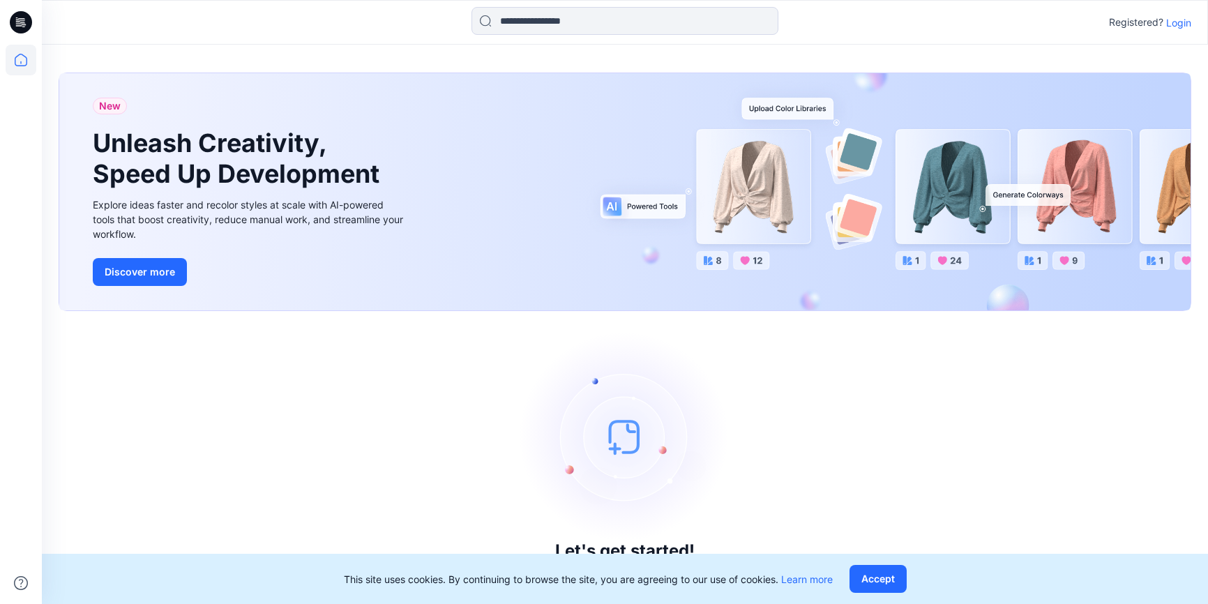 This screenshot has height=604, width=1208. What do you see at coordinates (239, 158) in the screenshot?
I see `h1: Unleash Creativity, Speed Up Development` at bounding box center [239, 158].